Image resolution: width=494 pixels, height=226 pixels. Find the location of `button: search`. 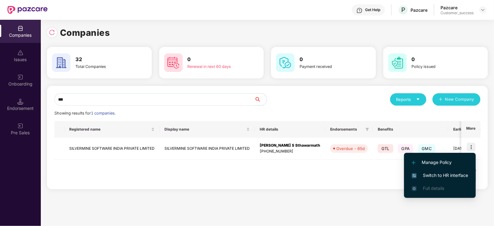

button: search is located at coordinates (260, 99).